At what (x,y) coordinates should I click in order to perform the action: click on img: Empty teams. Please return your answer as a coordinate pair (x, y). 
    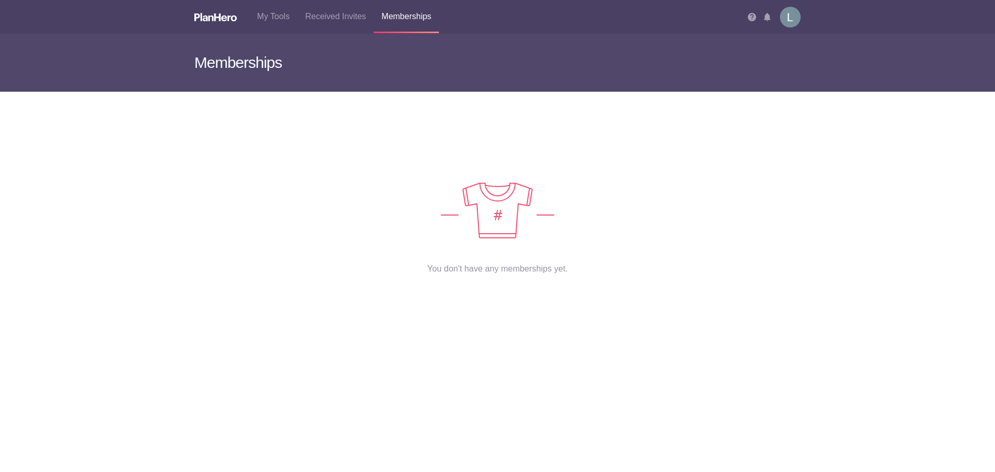
    Looking at the image, I should click on (497, 210).